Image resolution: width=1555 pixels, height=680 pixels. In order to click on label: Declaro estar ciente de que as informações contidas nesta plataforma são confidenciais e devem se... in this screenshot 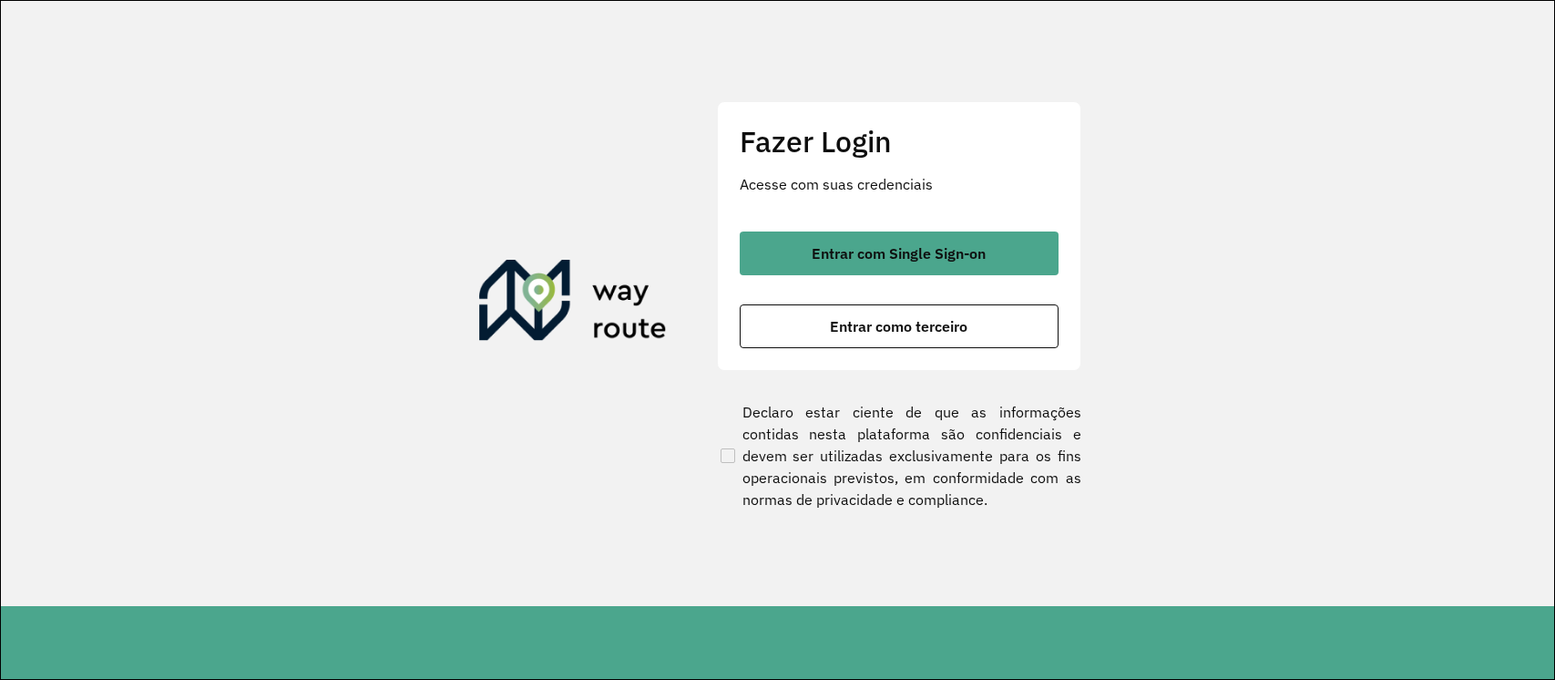, I will do `click(899, 456)`.